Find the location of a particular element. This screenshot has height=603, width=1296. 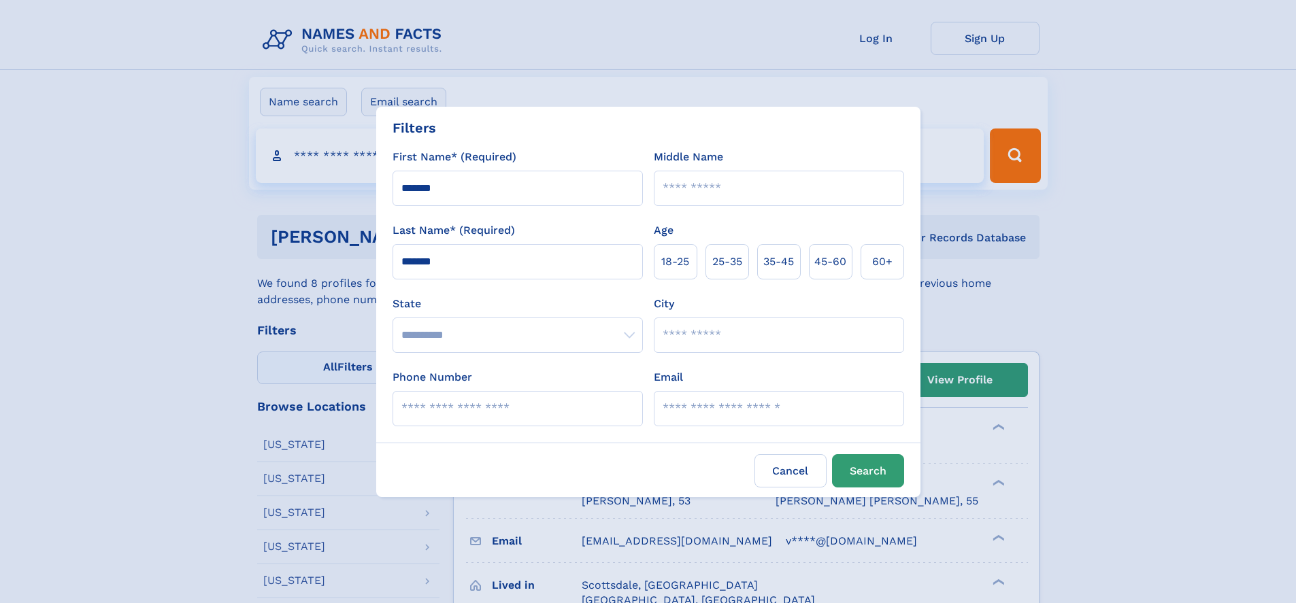

label: State is located at coordinates (518, 304).